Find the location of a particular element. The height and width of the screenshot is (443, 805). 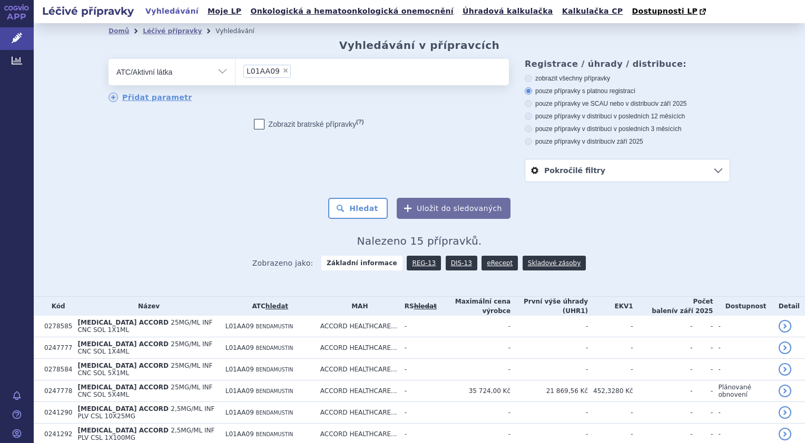

th: ATC is located at coordinates (267, 306).